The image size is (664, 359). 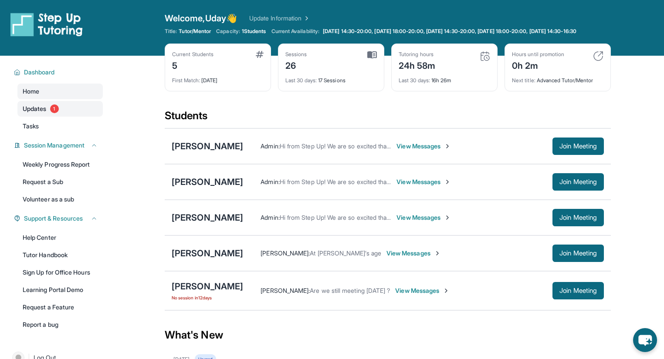 I want to click on img: Chevron Right, so click(x=306, y=18).